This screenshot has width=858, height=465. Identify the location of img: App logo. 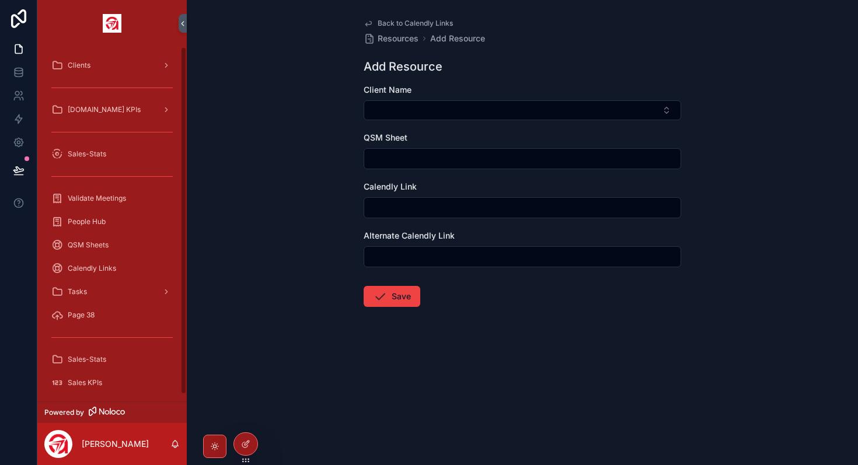
(112, 23).